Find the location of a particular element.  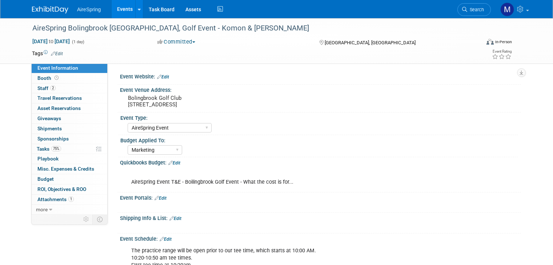

div: Event Rating is located at coordinates (502, 52).